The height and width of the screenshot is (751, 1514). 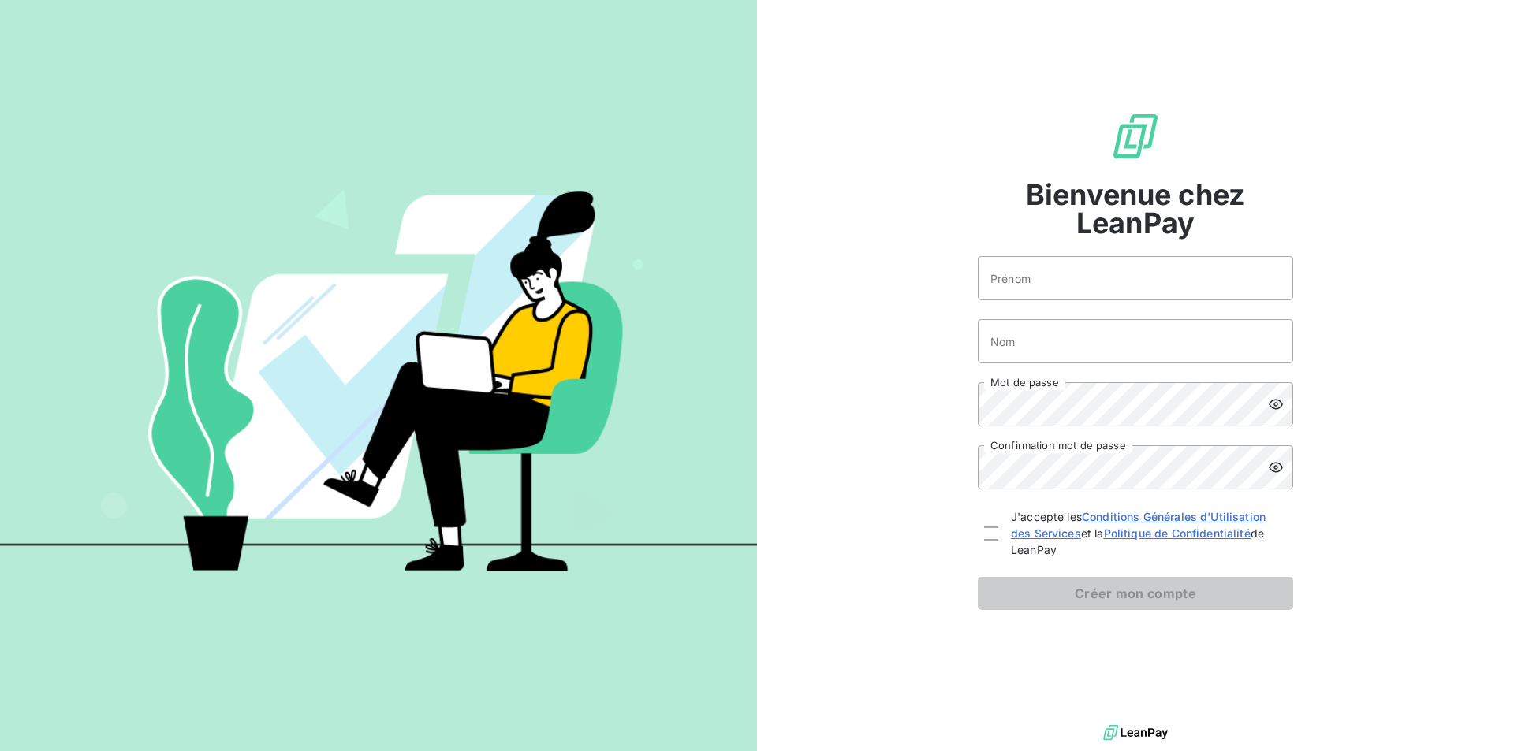 I want to click on span: Politique de Confidentialité, so click(x=1177, y=533).